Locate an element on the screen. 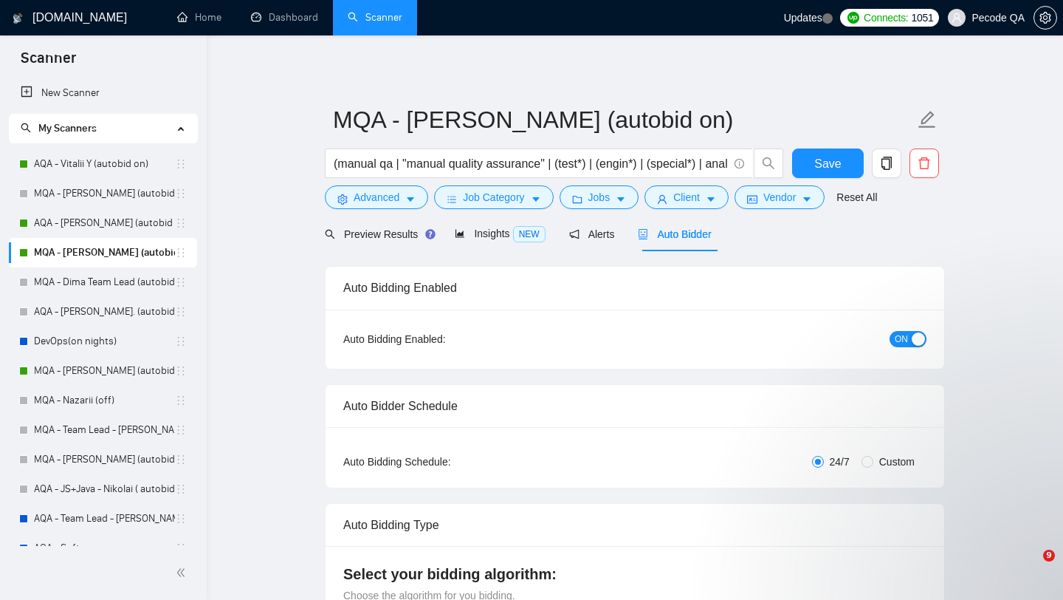 The width and height of the screenshot is (1063, 600). a: searchScanner is located at coordinates (375, 17).